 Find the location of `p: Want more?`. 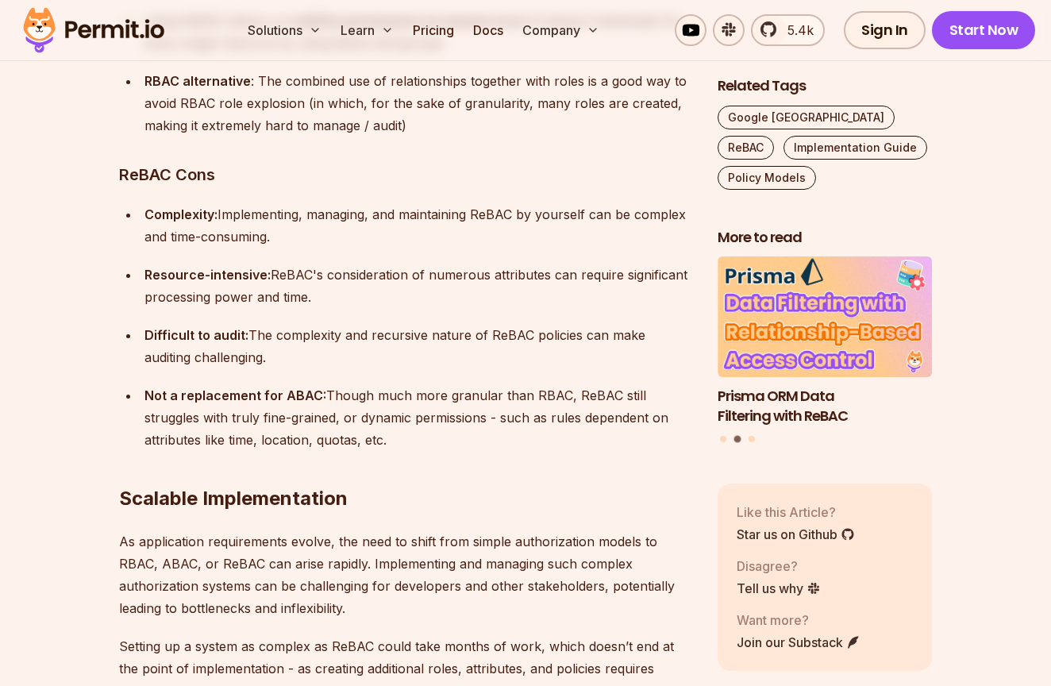

p: Want more? is located at coordinates (799, 620).